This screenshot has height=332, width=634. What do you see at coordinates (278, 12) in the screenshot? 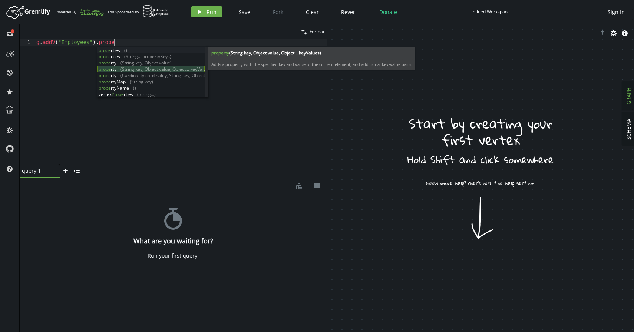
I see `button: Fork` at bounding box center [278, 12].